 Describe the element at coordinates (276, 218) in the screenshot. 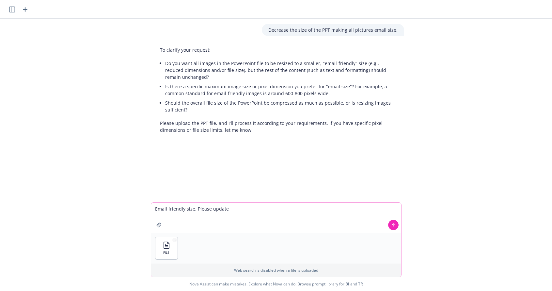

I see `textarea: Email friendly size. Please update` at that location.